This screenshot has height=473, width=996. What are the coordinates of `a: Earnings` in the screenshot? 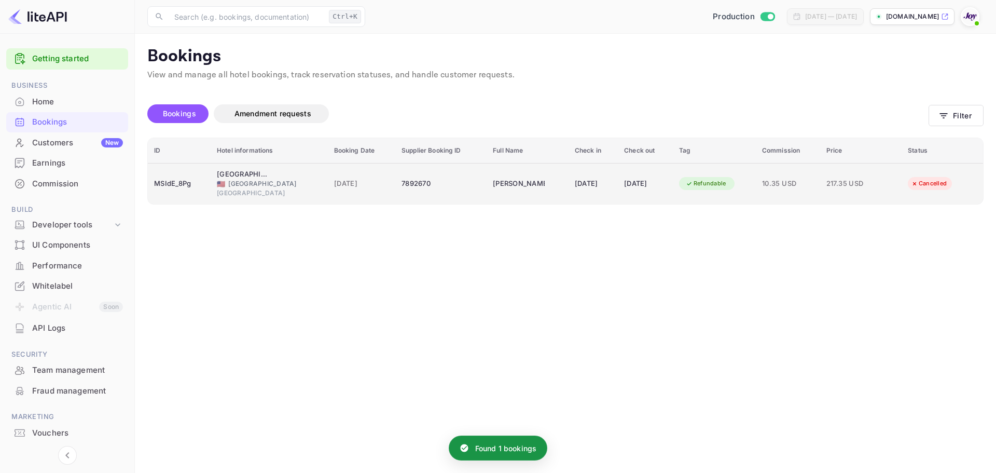 It's located at (67, 162).